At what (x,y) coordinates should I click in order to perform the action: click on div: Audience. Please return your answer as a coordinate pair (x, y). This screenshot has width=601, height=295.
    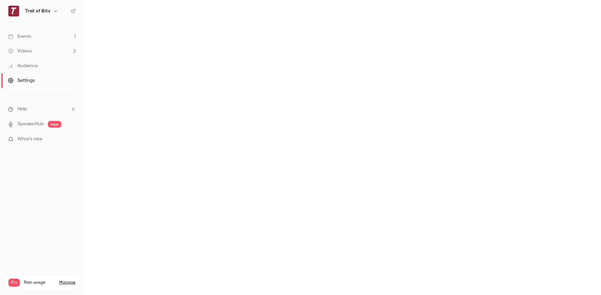
    Looking at the image, I should click on (23, 66).